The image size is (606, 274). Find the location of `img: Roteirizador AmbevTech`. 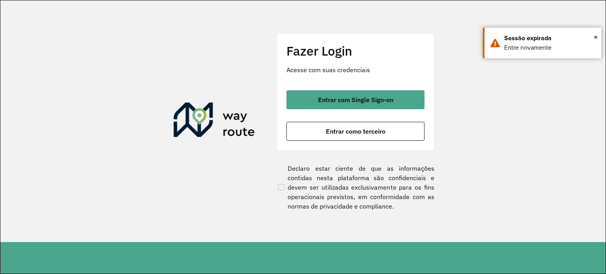

img: Roteirizador AmbevTech is located at coordinates (214, 122).